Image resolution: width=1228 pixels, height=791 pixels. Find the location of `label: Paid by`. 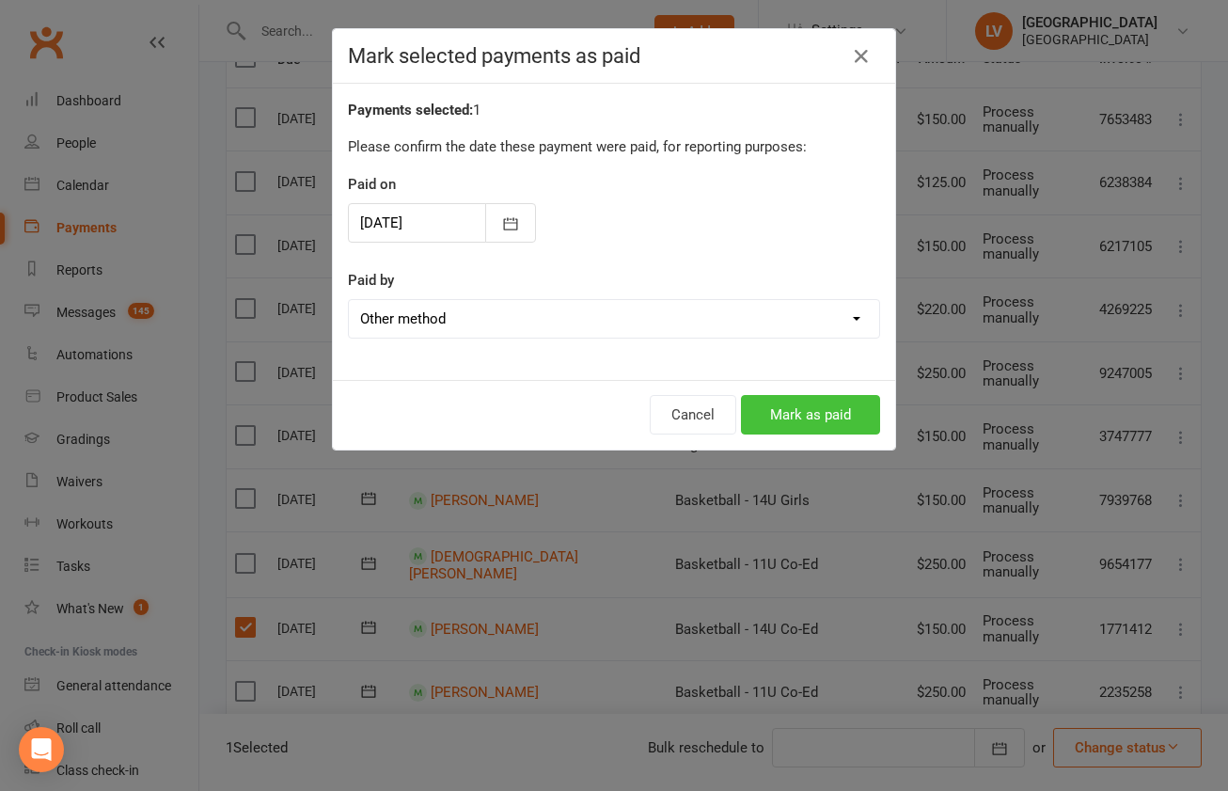

label: Paid by is located at coordinates (371, 280).